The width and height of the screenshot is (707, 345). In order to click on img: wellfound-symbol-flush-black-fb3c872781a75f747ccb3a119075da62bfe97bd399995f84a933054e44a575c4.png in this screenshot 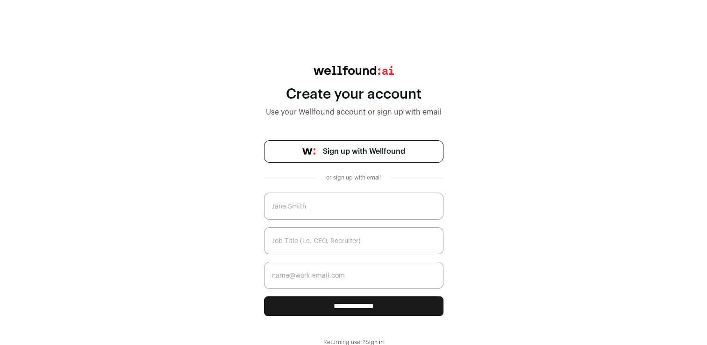, I will do `click(309, 151)`.